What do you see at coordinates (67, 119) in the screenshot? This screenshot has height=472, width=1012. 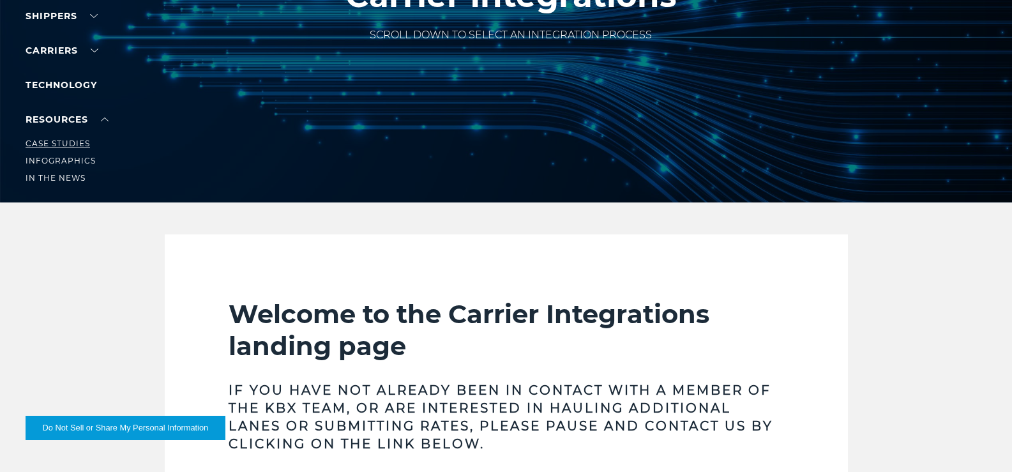 I see `a: RESOURCES` at bounding box center [67, 119].